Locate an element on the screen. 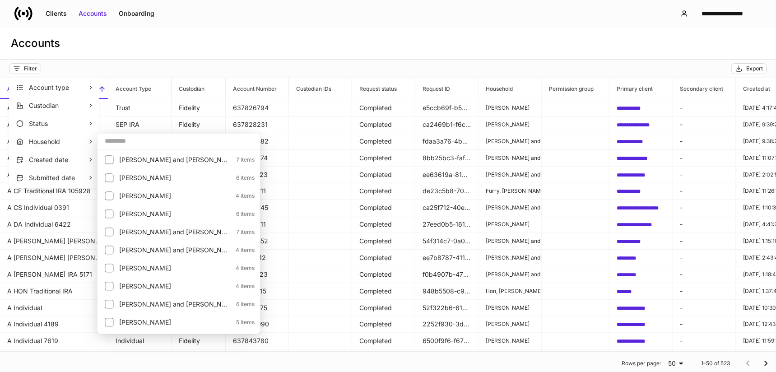 This screenshot has height=372, width=776. p: Begich, Emilie is located at coordinates (175, 286).